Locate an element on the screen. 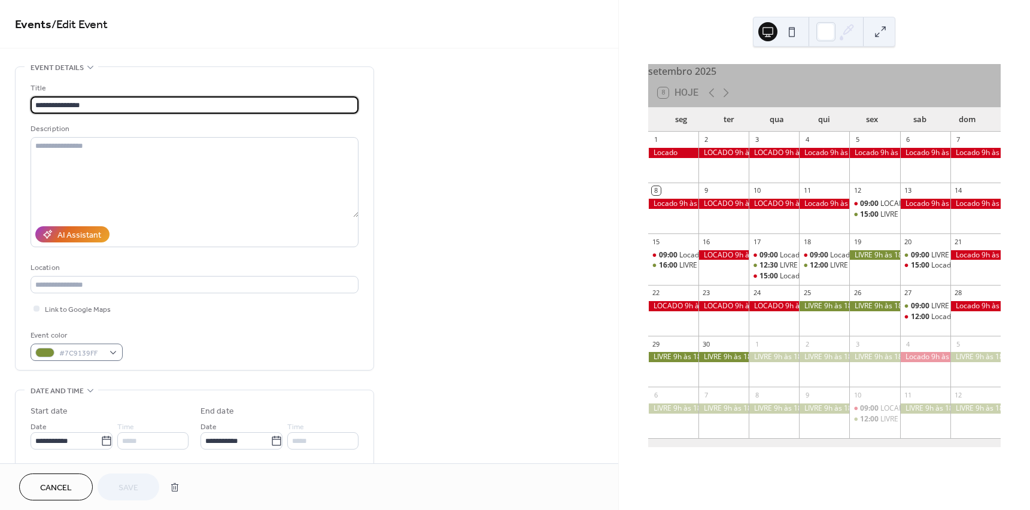  button: AI Assistant is located at coordinates (72, 234).